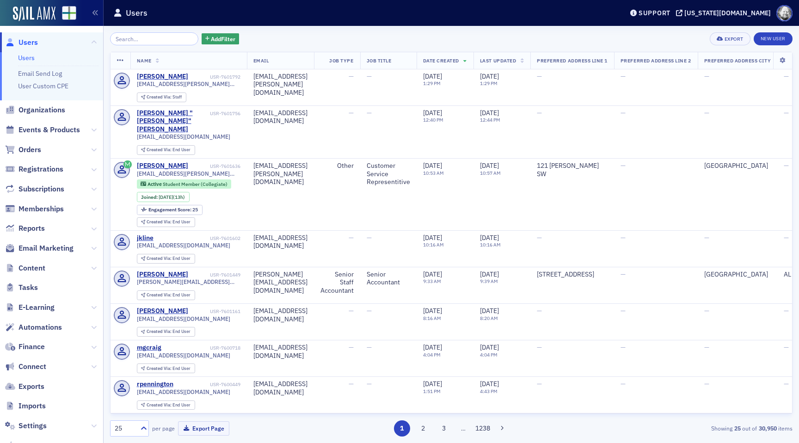 This screenshot has height=443, width=799. What do you see at coordinates (489, 83) in the screenshot?
I see `time: 1:29 PM` at bounding box center [489, 83].